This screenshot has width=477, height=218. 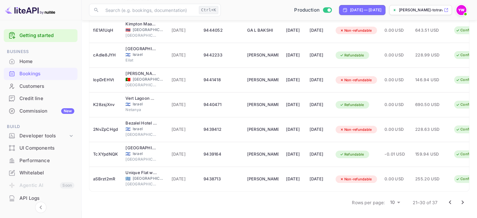 What do you see at coordinates (209, 10) in the screenshot?
I see `div: Ctrl+K` at bounding box center [209, 10].